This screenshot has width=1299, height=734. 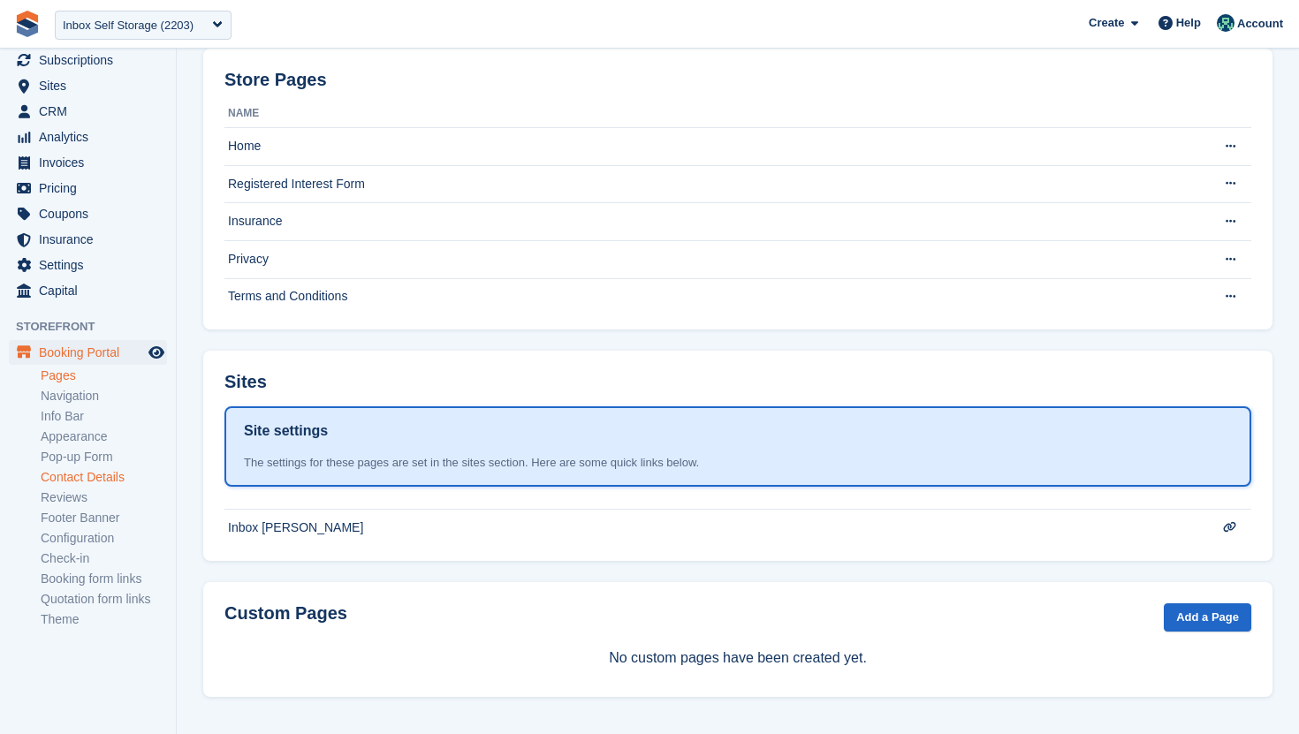 What do you see at coordinates (103, 579) in the screenshot?
I see `a: Booking form links` at bounding box center [103, 579].